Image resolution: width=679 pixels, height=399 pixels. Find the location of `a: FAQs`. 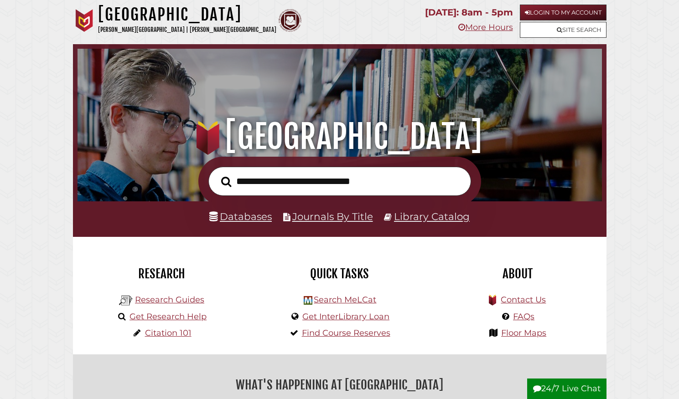

a: FAQs is located at coordinates (523, 317).